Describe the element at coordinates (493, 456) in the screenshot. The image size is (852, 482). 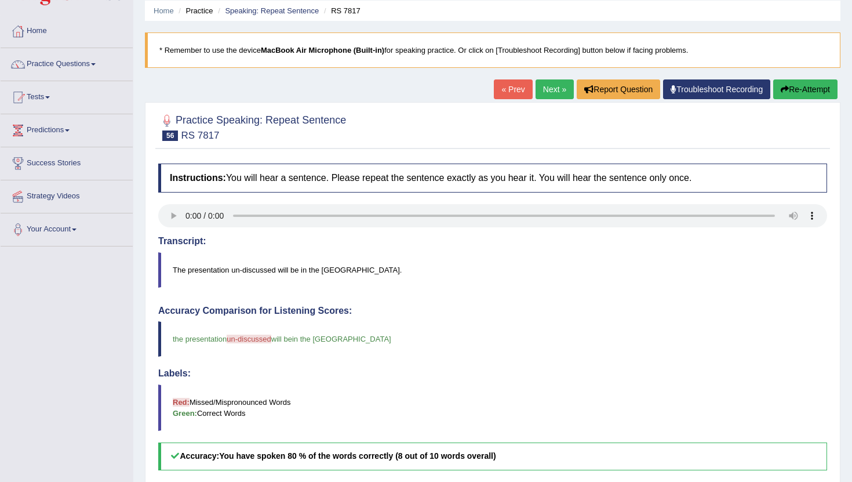
I see `h5: Accuracy:` at that location.